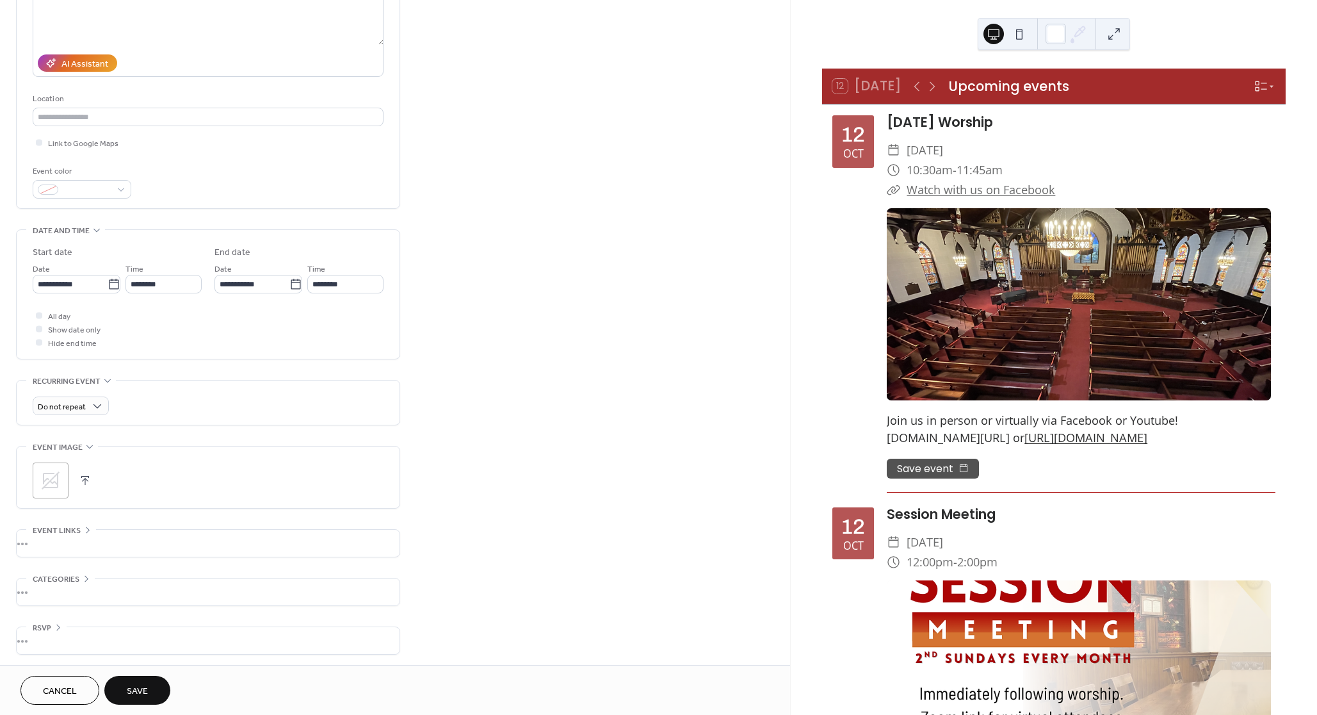 Image resolution: width=1317 pixels, height=715 pixels. I want to click on div: End date, so click(232, 252).